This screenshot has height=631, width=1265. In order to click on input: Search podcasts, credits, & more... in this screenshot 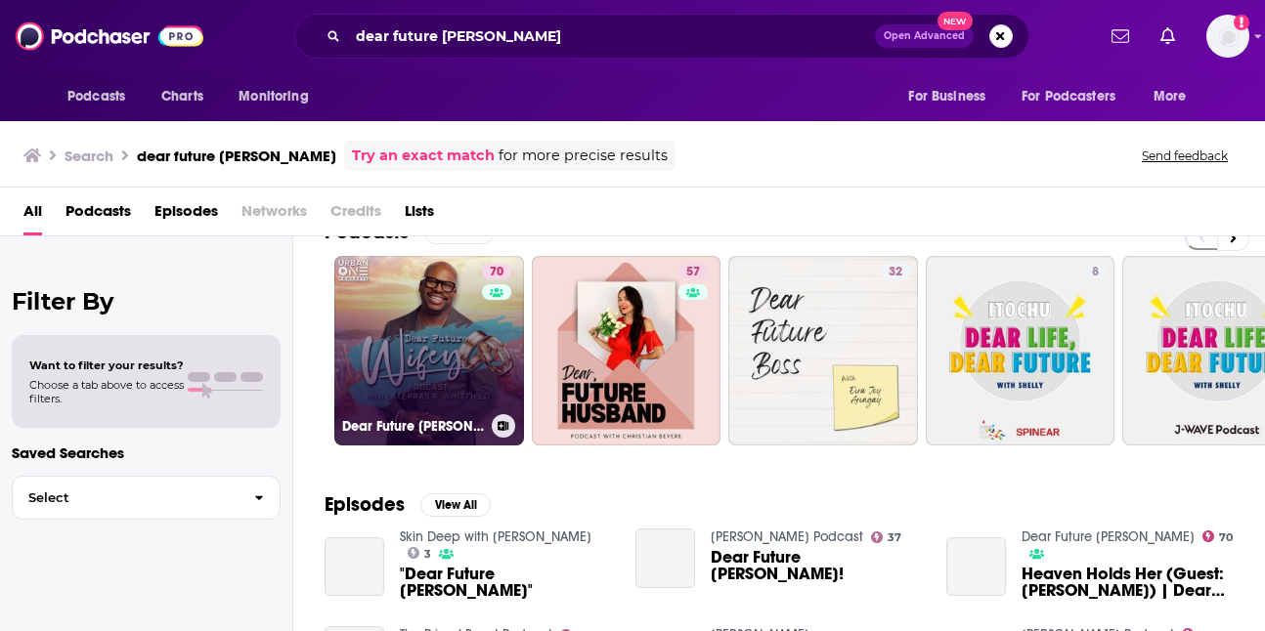, I will do `click(611, 36)`.